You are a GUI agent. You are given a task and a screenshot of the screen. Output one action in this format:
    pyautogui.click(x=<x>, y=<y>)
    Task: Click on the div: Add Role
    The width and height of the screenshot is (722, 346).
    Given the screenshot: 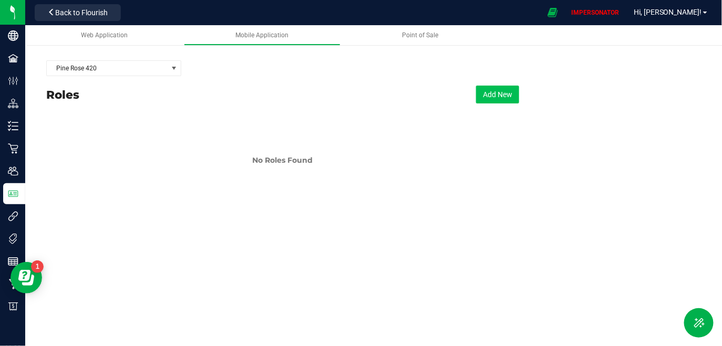 What is the action you would take?
    pyautogui.click(x=498, y=95)
    